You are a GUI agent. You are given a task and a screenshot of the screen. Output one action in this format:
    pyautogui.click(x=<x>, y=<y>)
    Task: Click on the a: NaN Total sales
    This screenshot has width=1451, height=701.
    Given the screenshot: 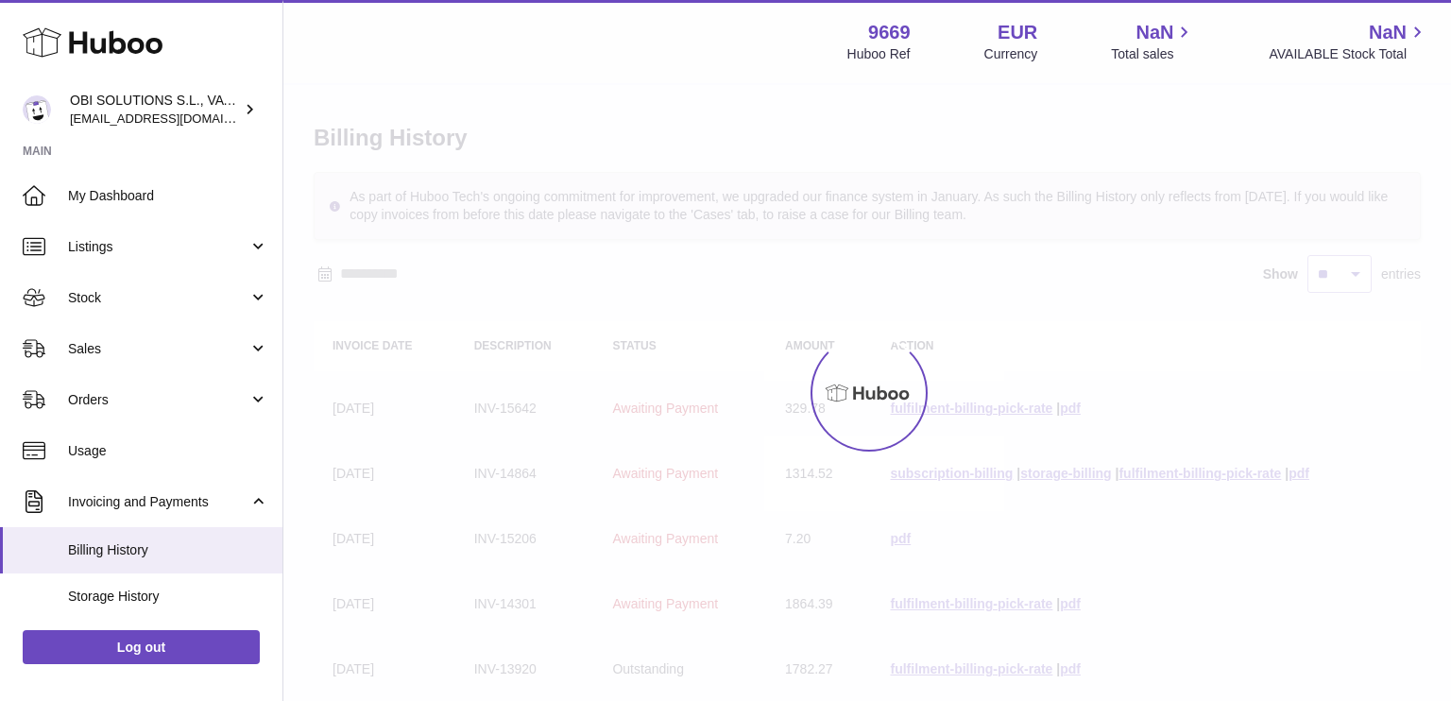 What is the action you would take?
    pyautogui.click(x=1152, y=42)
    